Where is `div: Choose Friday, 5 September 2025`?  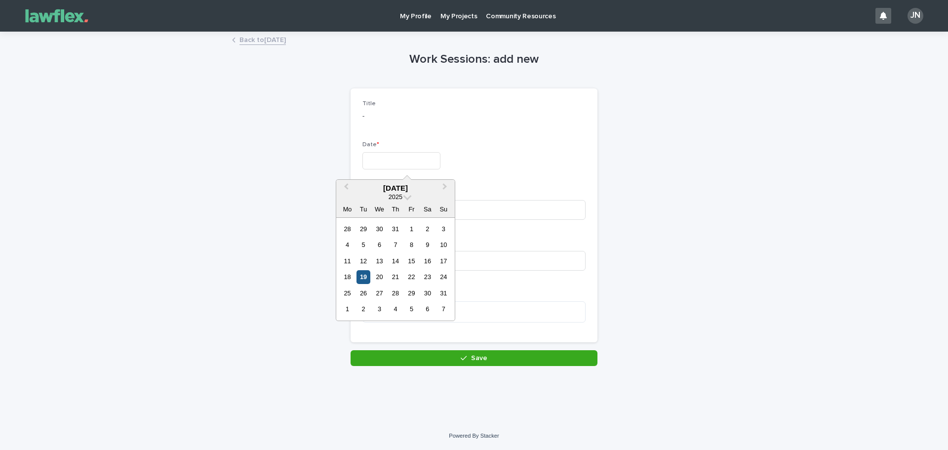
div: Choose Friday, 5 September 2025 is located at coordinates (411, 308).